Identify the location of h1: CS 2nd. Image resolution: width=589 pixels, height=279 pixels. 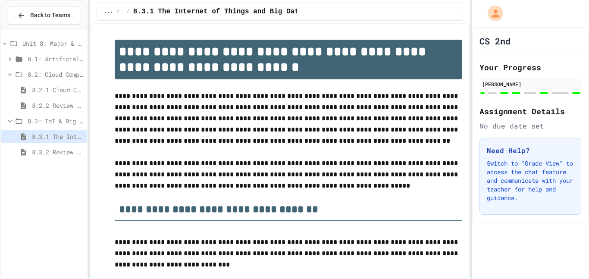
(495, 41).